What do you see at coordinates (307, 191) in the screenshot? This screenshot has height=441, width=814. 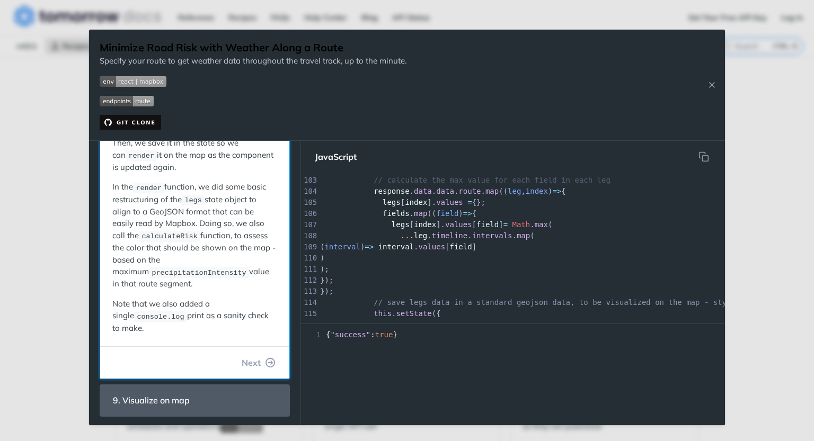 I see `div: 104` at bounding box center [307, 191].